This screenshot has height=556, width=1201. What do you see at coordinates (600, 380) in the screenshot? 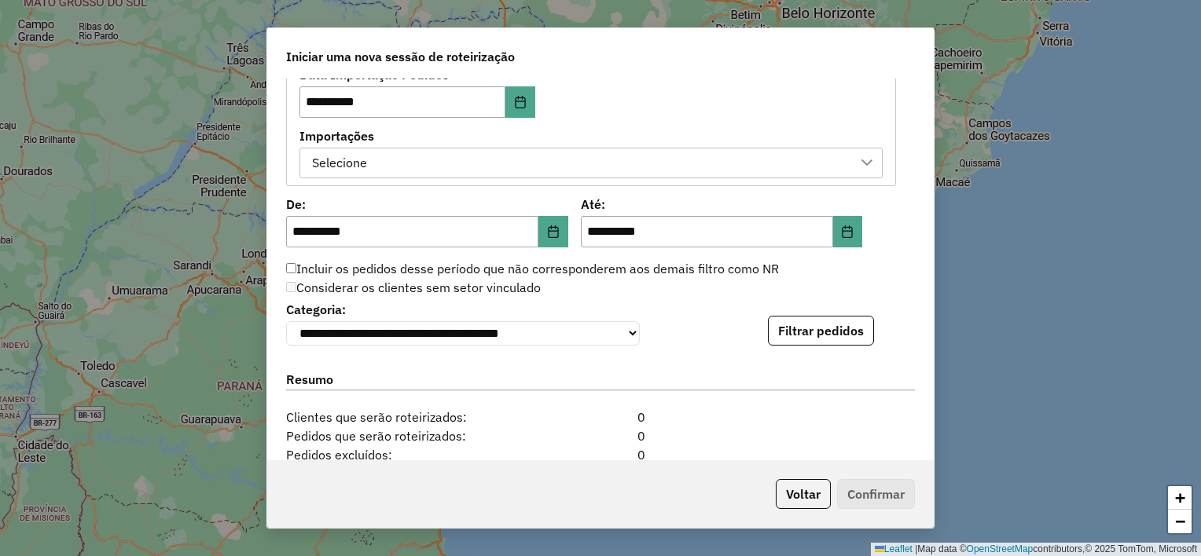
I see `label: Resumo` at bounding box center [600, 380].